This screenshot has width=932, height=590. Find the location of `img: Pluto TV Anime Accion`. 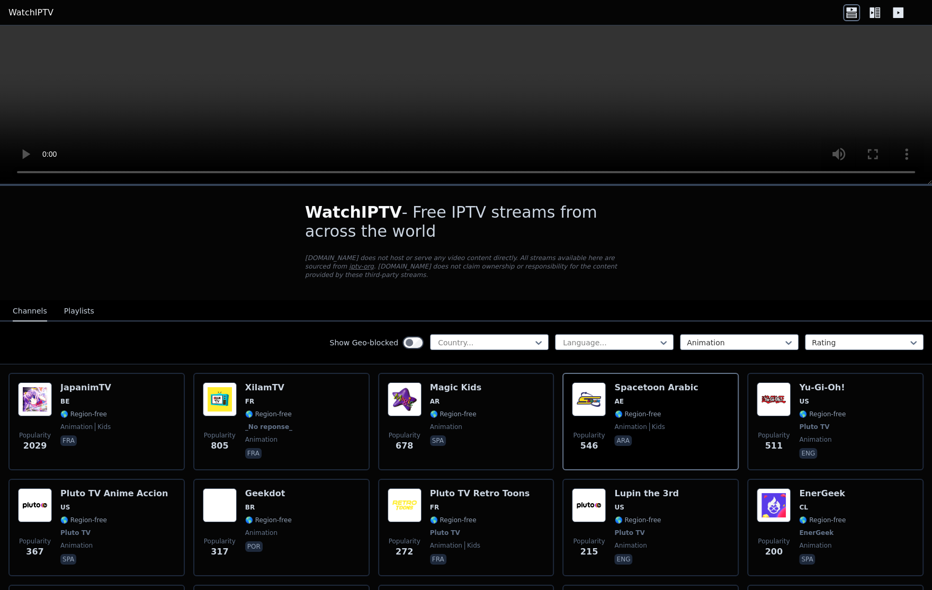

img: Pluto TV Anime Accion is located at coordinates (35, 505).